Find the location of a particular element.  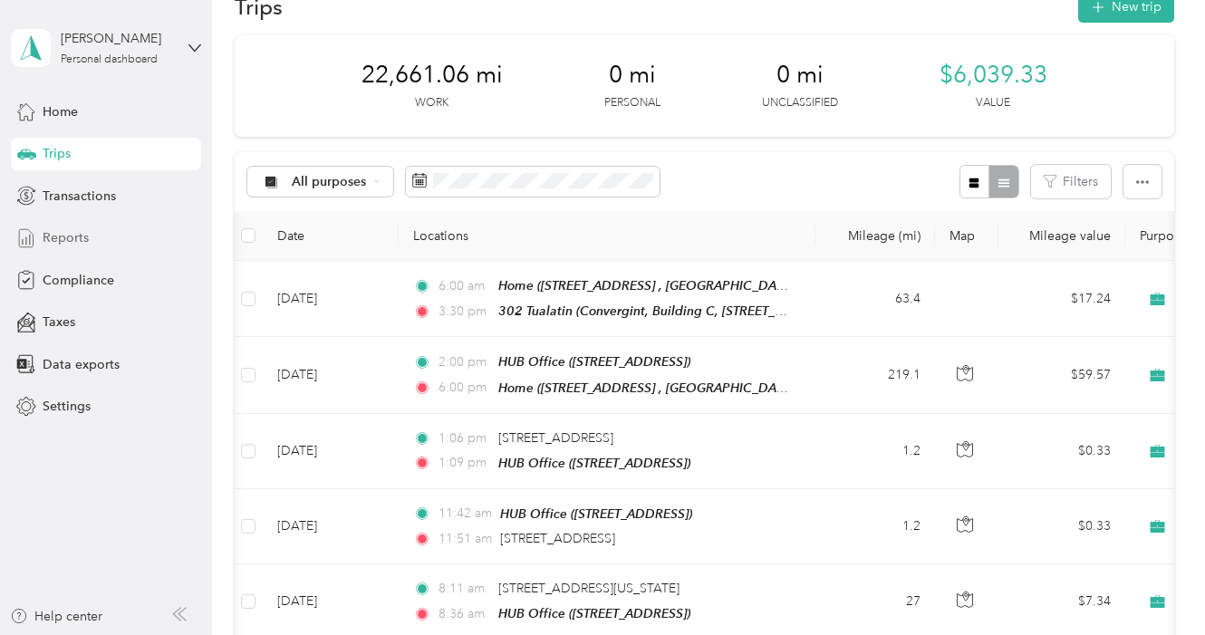

span: 2:00 pm is located at coordinates (464, 363).